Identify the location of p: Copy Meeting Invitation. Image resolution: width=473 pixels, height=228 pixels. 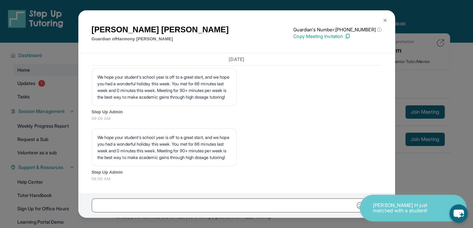
(337, 36).